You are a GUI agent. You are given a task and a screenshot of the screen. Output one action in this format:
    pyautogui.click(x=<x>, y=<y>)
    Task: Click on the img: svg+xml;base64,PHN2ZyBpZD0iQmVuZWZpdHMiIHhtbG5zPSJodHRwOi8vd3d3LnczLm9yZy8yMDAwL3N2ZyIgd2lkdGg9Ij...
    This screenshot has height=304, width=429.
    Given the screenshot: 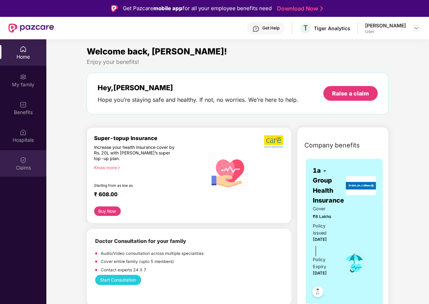 What is the action you would take?
    pyautogui.click(x=23, y=105)
    